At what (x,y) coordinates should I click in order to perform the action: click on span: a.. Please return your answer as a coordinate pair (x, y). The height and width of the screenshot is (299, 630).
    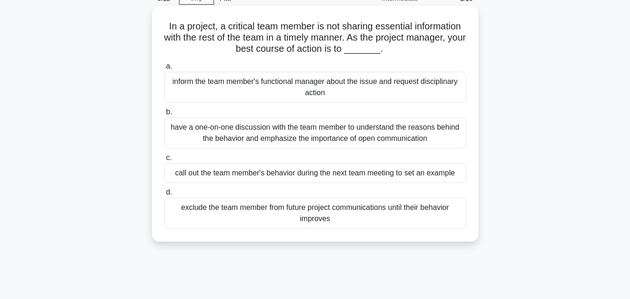
    Looking at the image, I should click on (169, 66).